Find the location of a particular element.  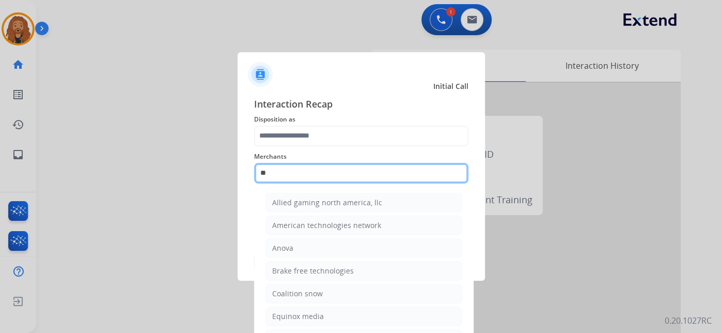

p: 0.20.1027RC is located at coordinates (688, 320).